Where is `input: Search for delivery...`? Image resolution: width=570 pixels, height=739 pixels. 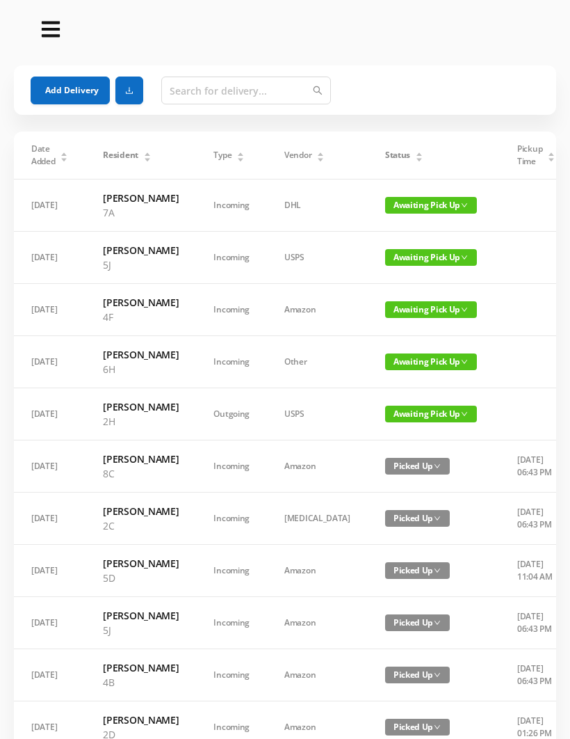
input: Search for delivery... is located at coordinates (246, 90).